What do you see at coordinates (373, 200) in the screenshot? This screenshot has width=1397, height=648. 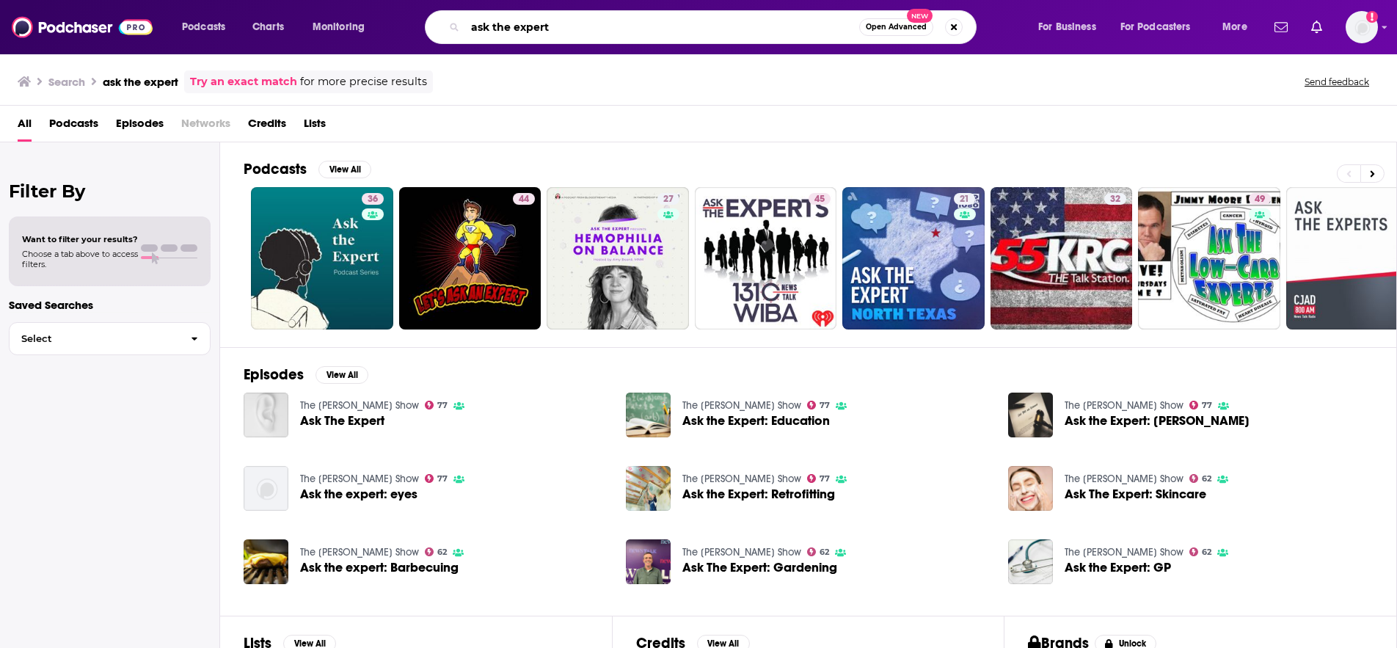 I see `span: 36` at bounding box center [373, 200].